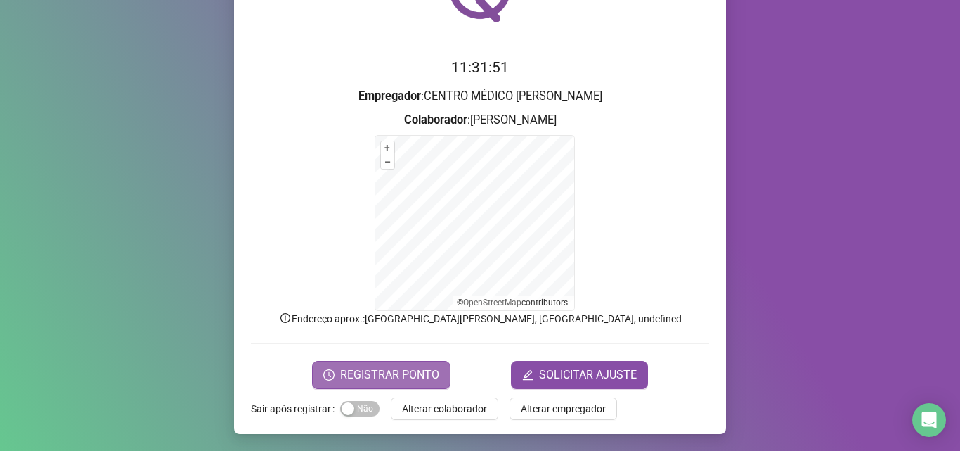  Describe the element at coordinates (480, 67) in the screenshot. I see `time: 11:31:51` at that location.